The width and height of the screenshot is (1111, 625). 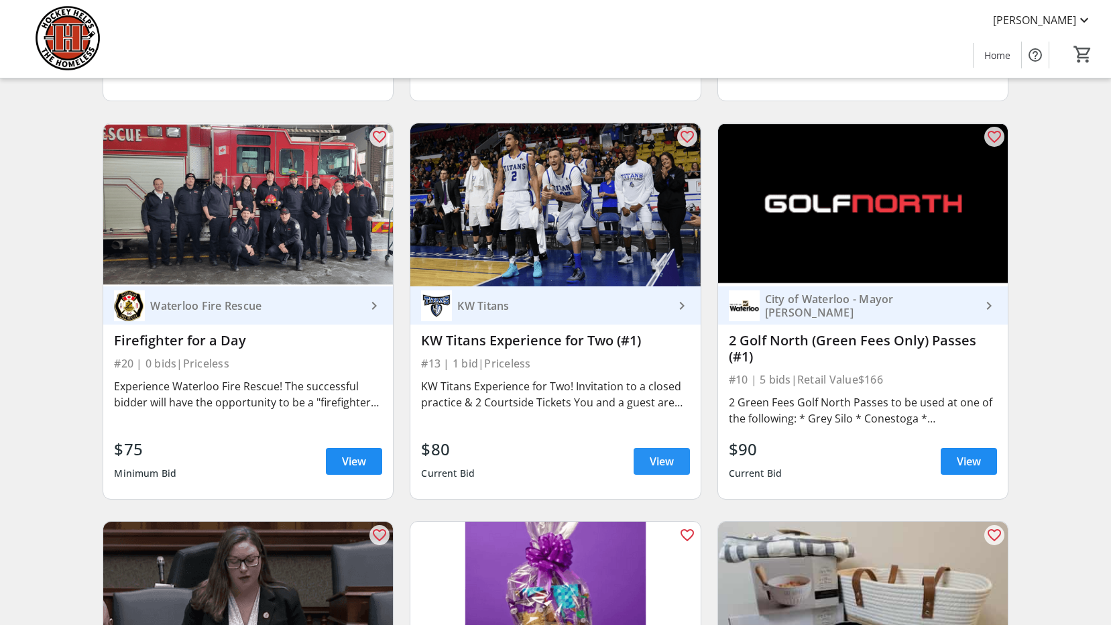 What do you see at coordinates (248, 305) in the screenshot?
I see `a: Waterloo Fire RescueWaterloo Fire Rescue` at bounding box center [248, 305].